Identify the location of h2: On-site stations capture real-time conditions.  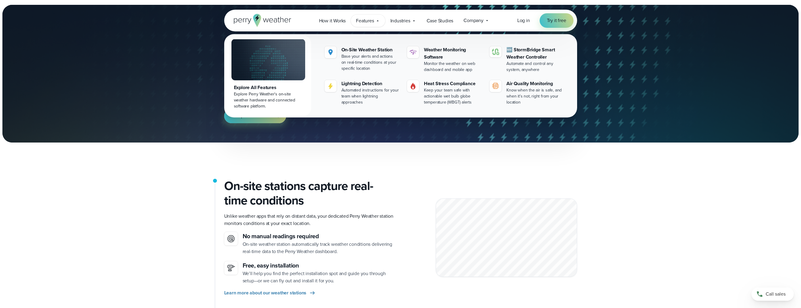
(310, 193).